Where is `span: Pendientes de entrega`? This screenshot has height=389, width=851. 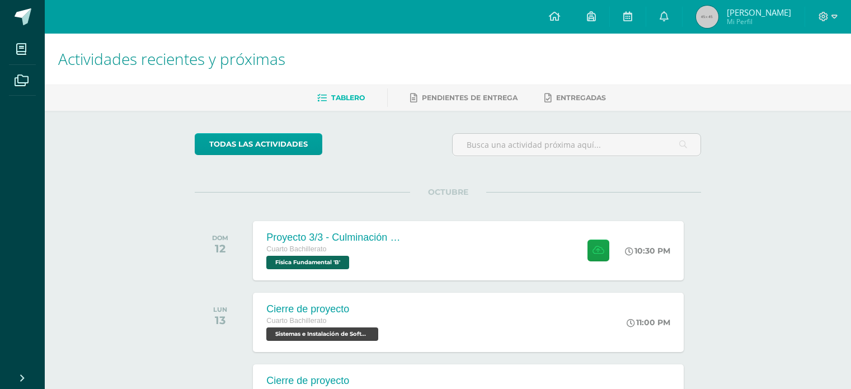 span: Pendientes de entrega is located at coordinates (470, 97).